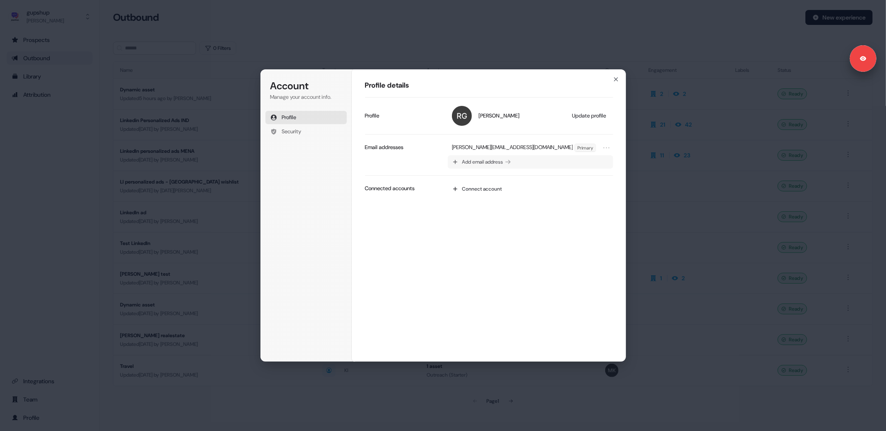  I want to click on button: Add email address, so click(530, 162).